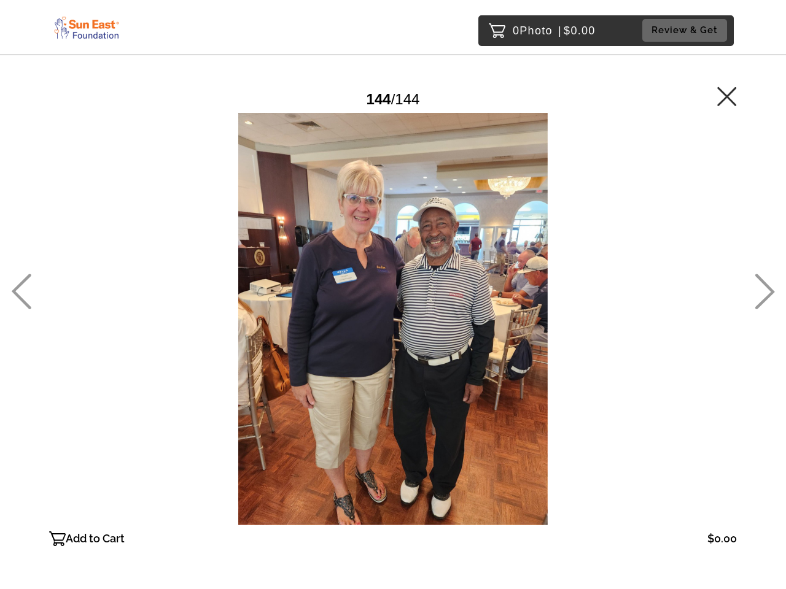  What do you see at coordinates (686, 30) in the screenshot?
I see `a: Review & Get` at bounding box center [686, 30].